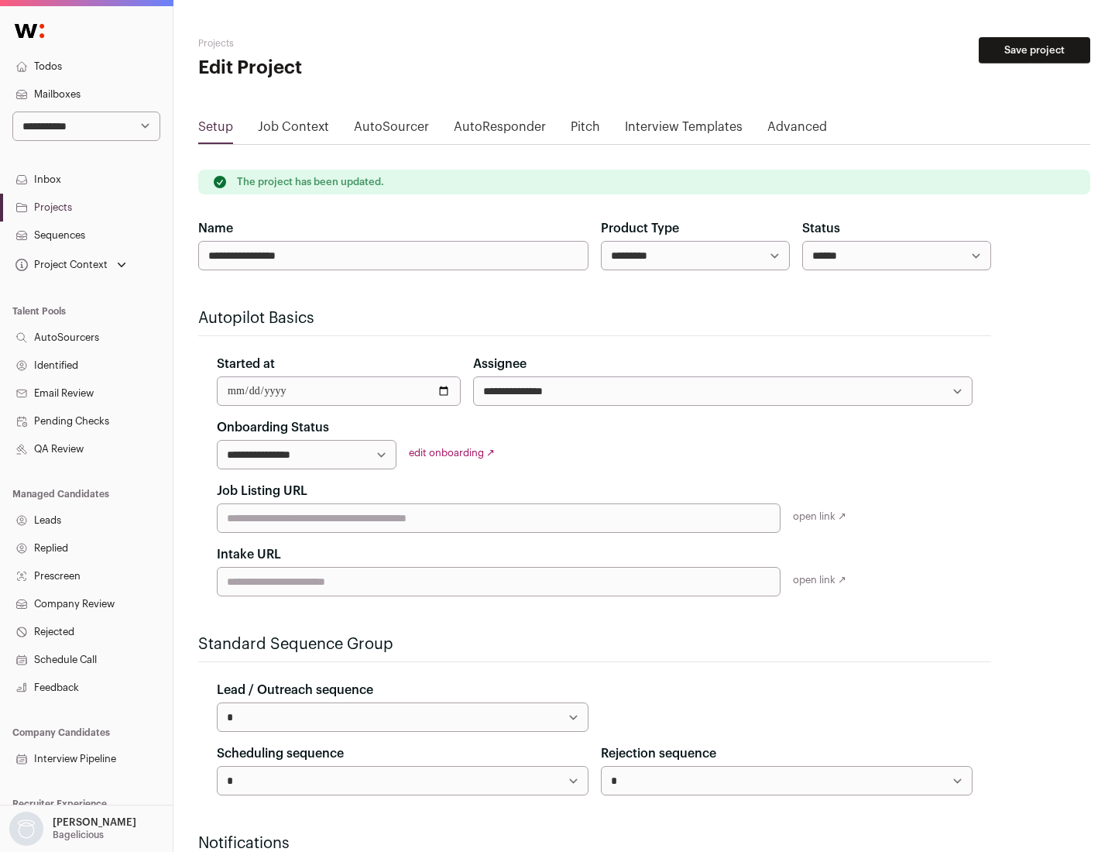  I want to click on a: Interview Templates, so click(684, 130).